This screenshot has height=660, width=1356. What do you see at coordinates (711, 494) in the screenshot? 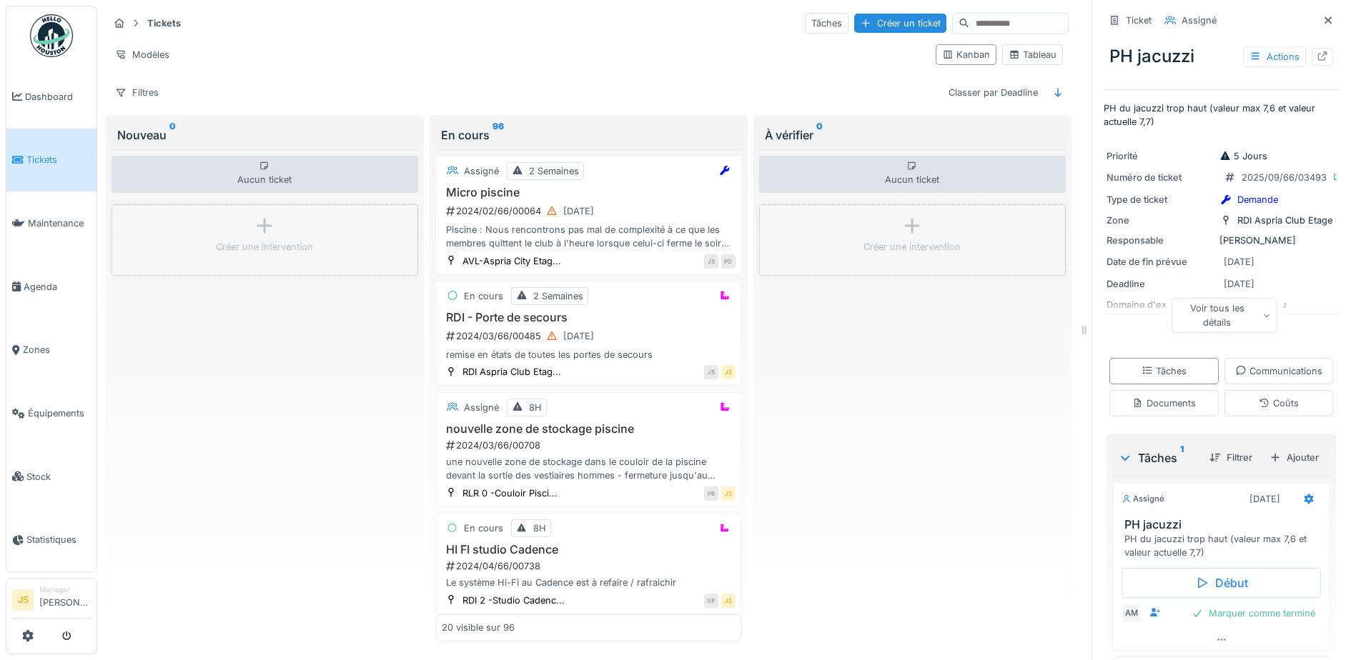
I see `div: PB` at bounding box center [711, 494].